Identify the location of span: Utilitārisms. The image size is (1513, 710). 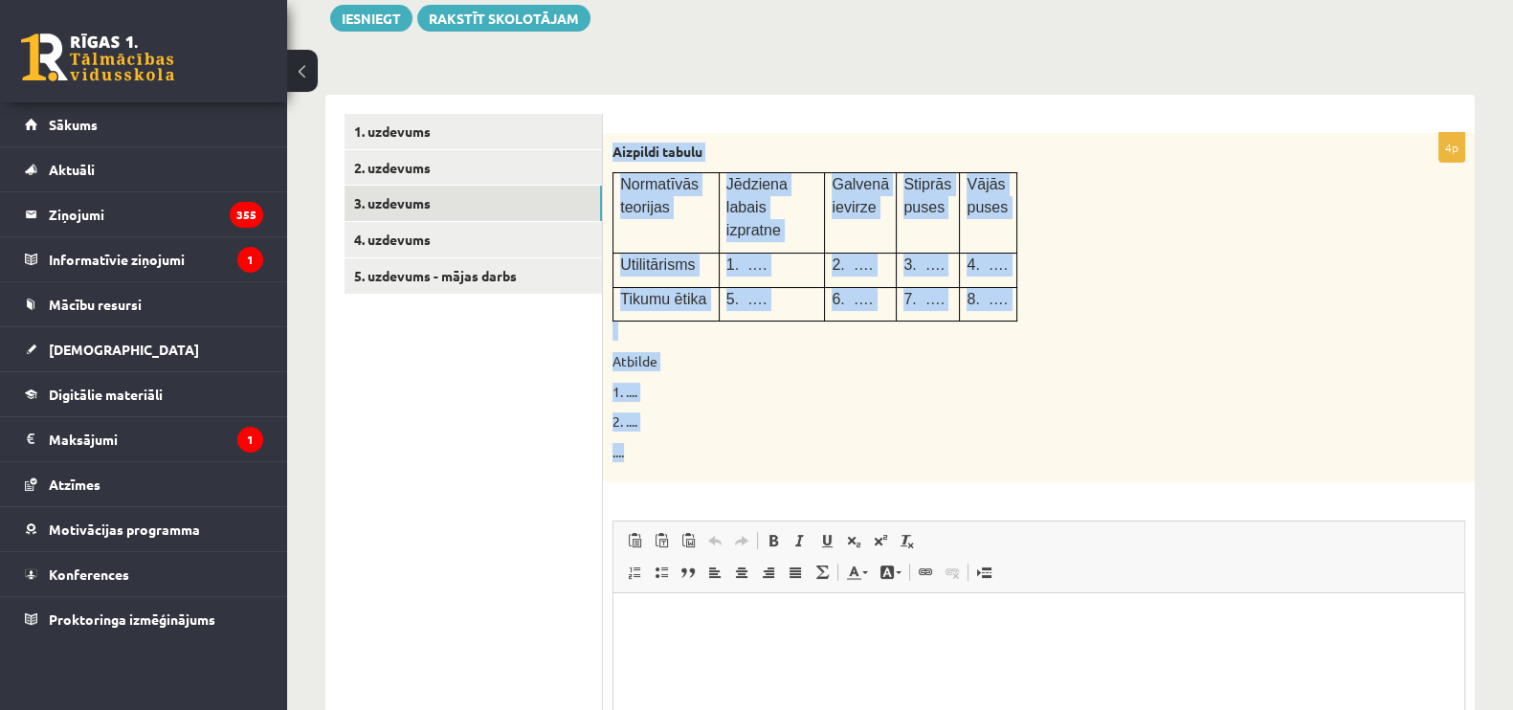
(658, 264).